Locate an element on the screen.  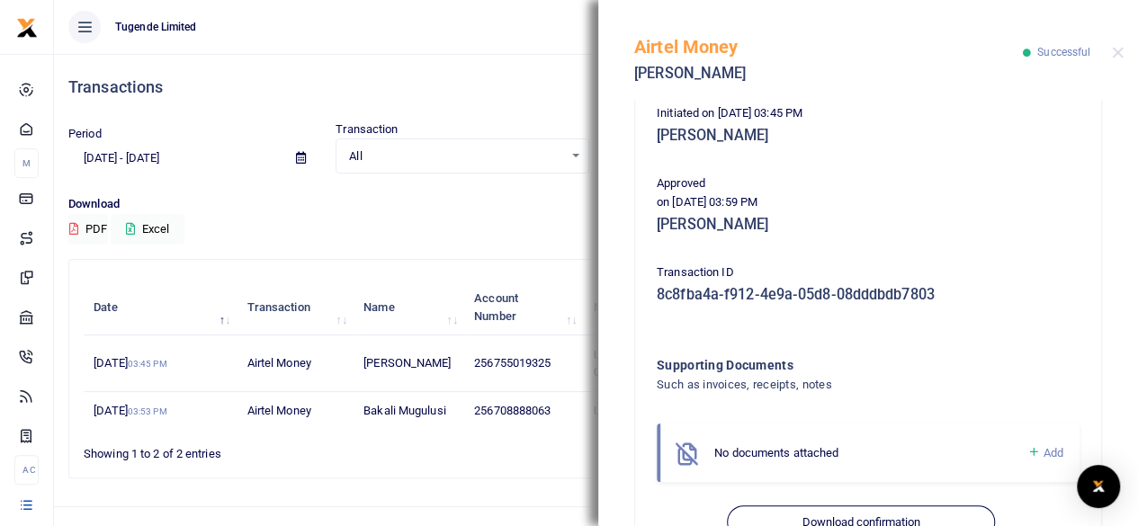
p: Download is located at coordinates (595, 204).